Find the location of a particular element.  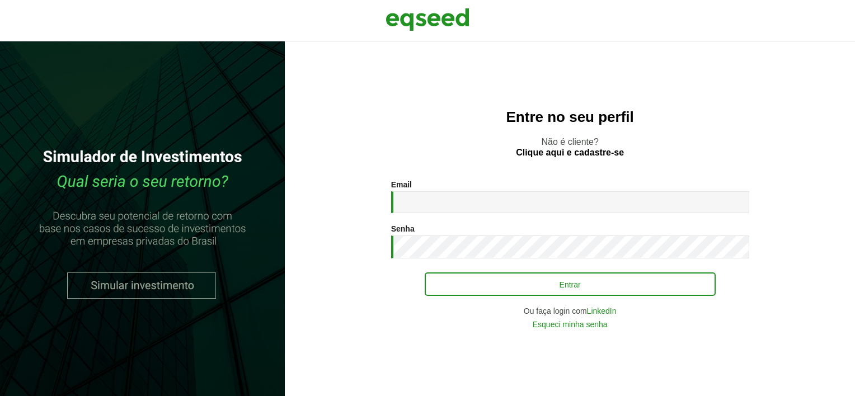

button: Entrar is located at coordinates (570, 284).